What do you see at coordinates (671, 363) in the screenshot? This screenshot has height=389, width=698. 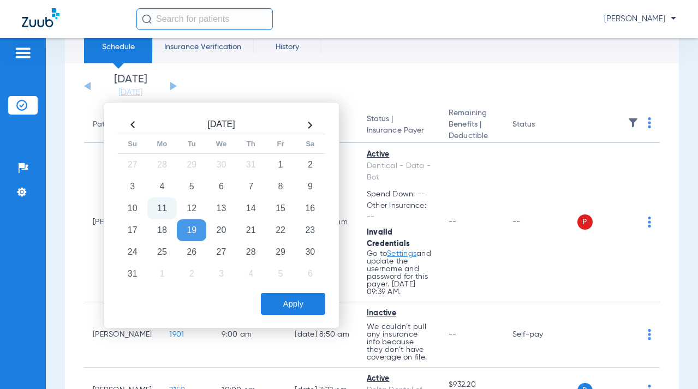 I see `div: Chat Widget` at bounding box center [671, 363].